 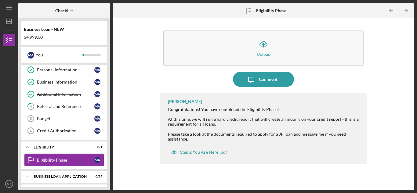 What do you see at coordinates (64, 11) in the screenshot?
I see `b: Checklist` at bounding box center [64, 11].